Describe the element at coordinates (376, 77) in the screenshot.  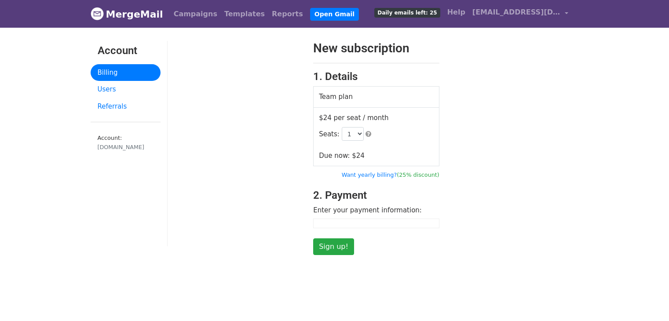
I see `h3: 1. Details` at that location.